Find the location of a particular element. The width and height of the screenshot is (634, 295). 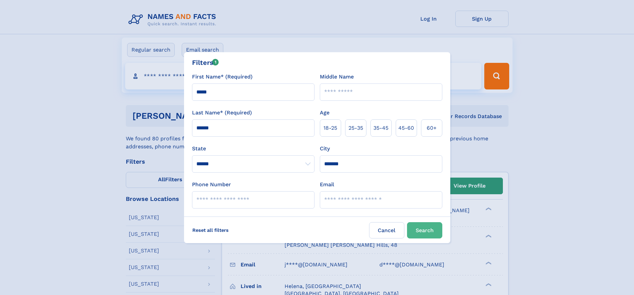

label: Age is located at coordinates (324, 113).